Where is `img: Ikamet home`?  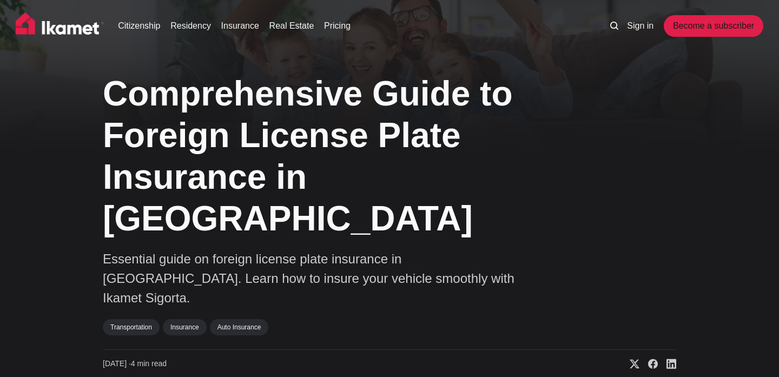
img: Ikamet home is located at coordinates (60, 26).